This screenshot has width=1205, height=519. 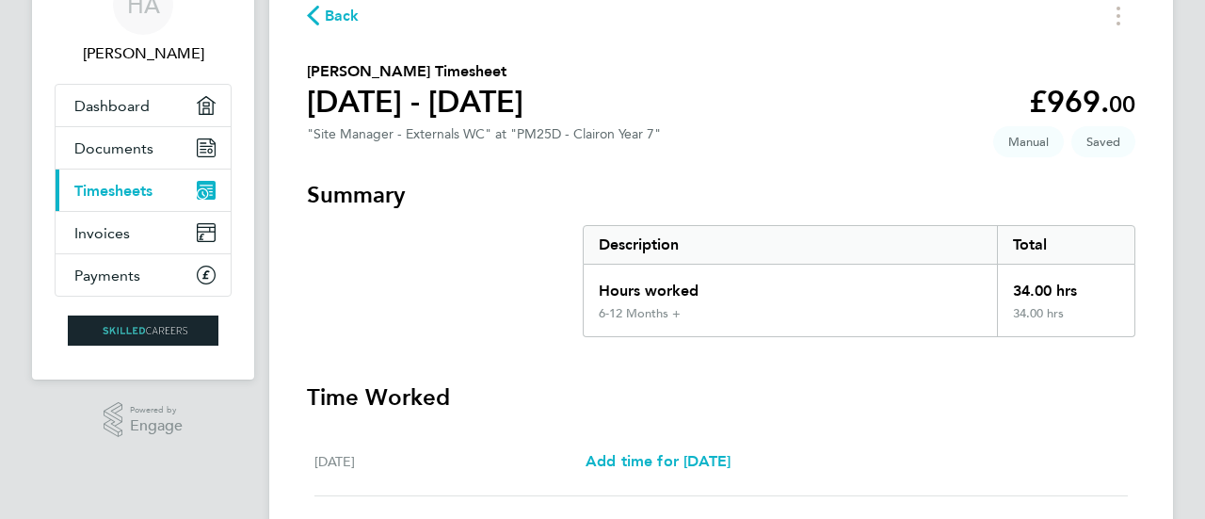 What do you see at coordinates (1119, 15) in the screenshot?
I see `button: Timesheets Menu` at bounding box center [1119, 15].